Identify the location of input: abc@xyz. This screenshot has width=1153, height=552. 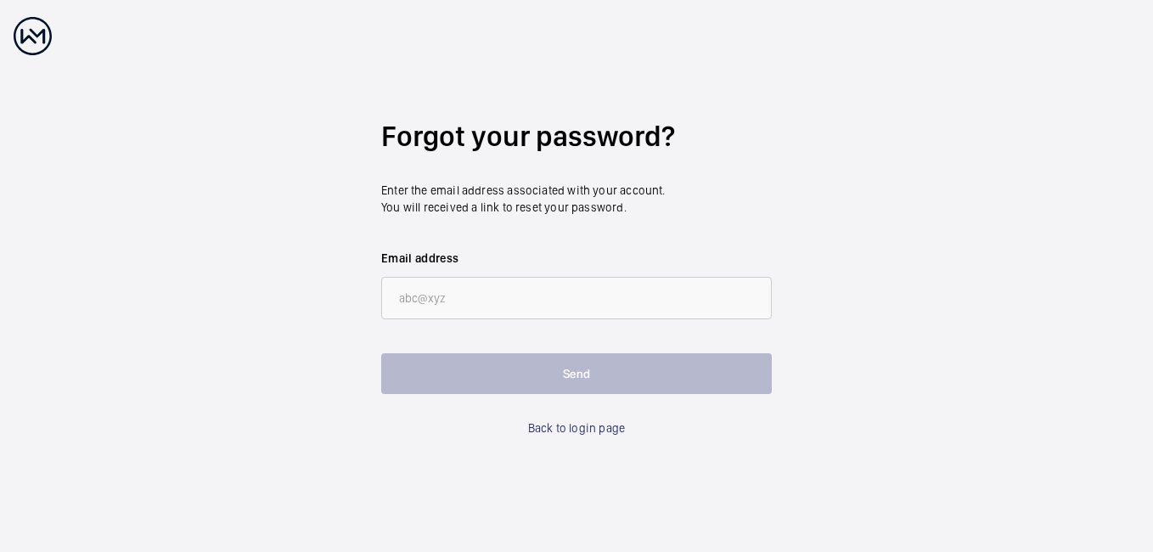
(576, 298).